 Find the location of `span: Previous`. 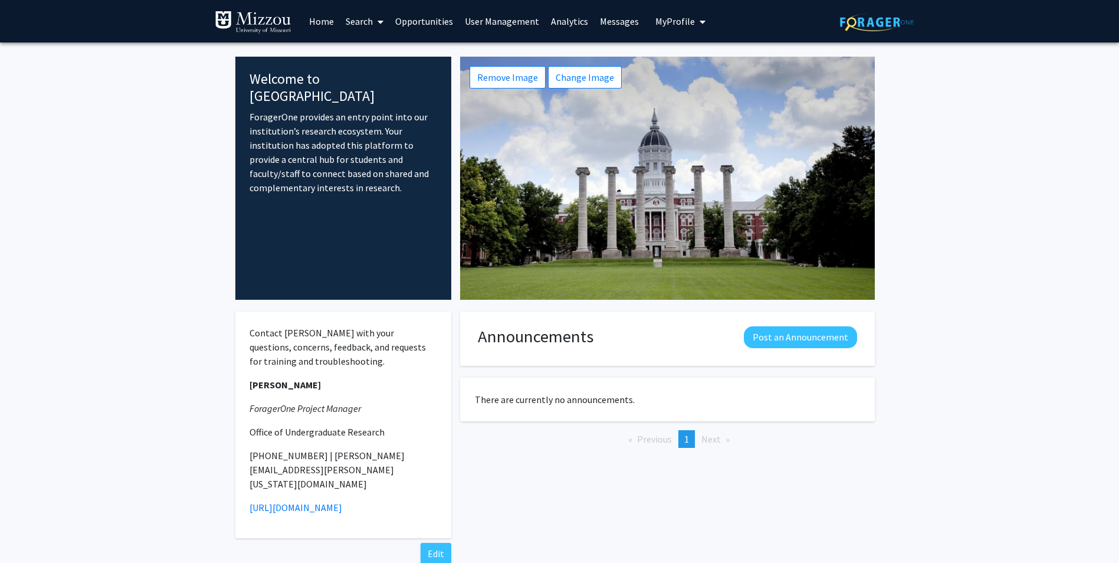

span: Previous is located at coordinates (654, 439).